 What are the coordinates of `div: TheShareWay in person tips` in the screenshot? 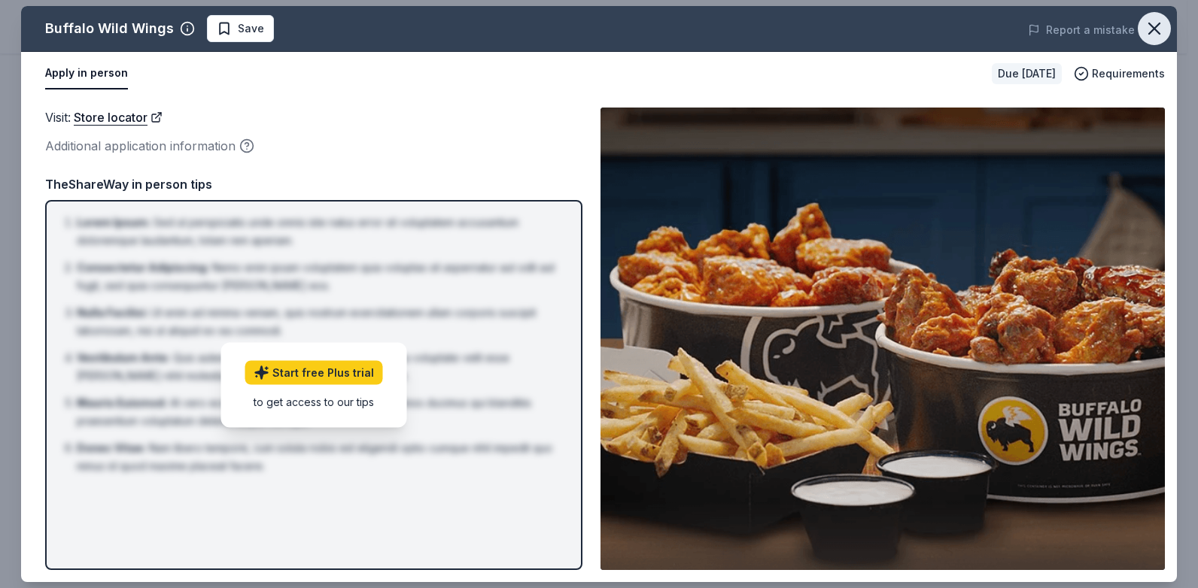 It's located at (314, 184).